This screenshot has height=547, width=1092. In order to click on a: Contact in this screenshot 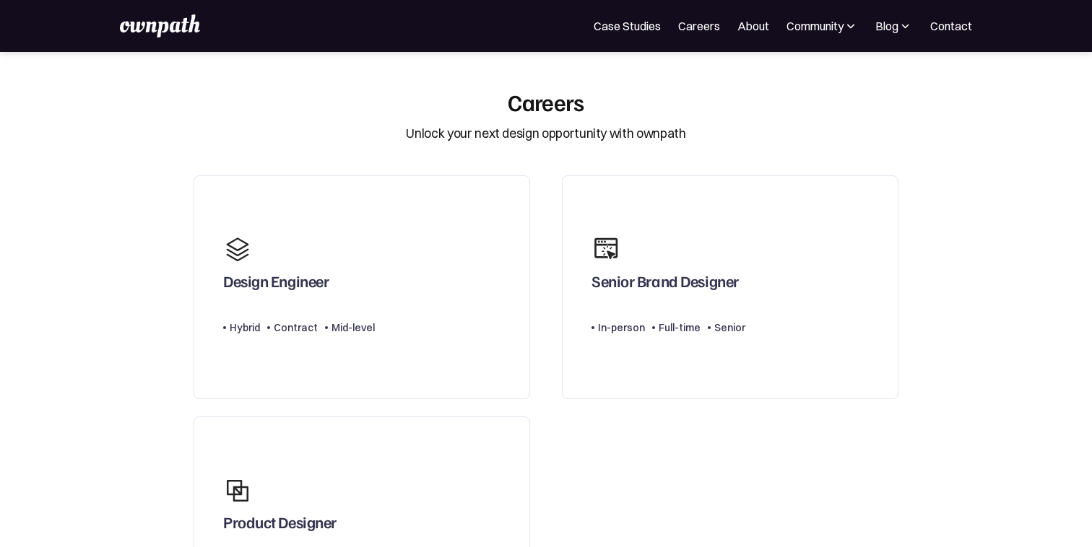, I will do `click(951, 26)`.